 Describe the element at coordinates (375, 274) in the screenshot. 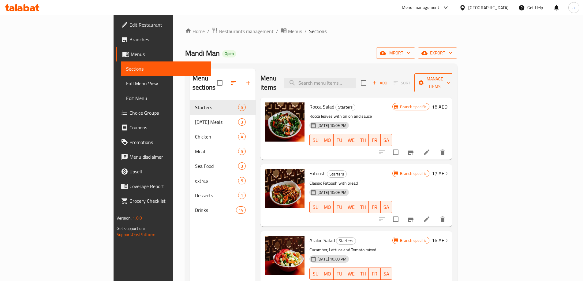

I see `button: FR` at that location.